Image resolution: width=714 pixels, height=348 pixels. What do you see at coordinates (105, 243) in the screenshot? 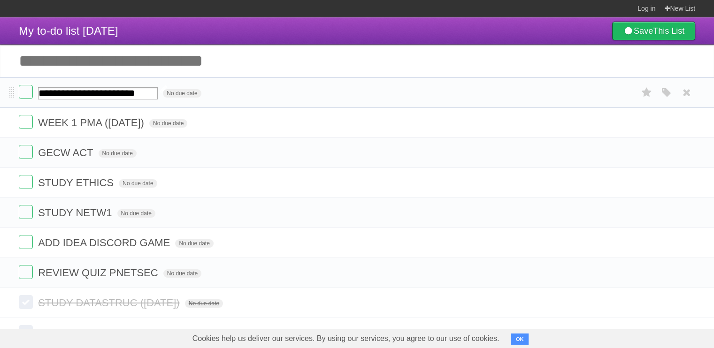
I see `span: ADD IDEA DISCORD GAME` at bounding box center [105, 243].